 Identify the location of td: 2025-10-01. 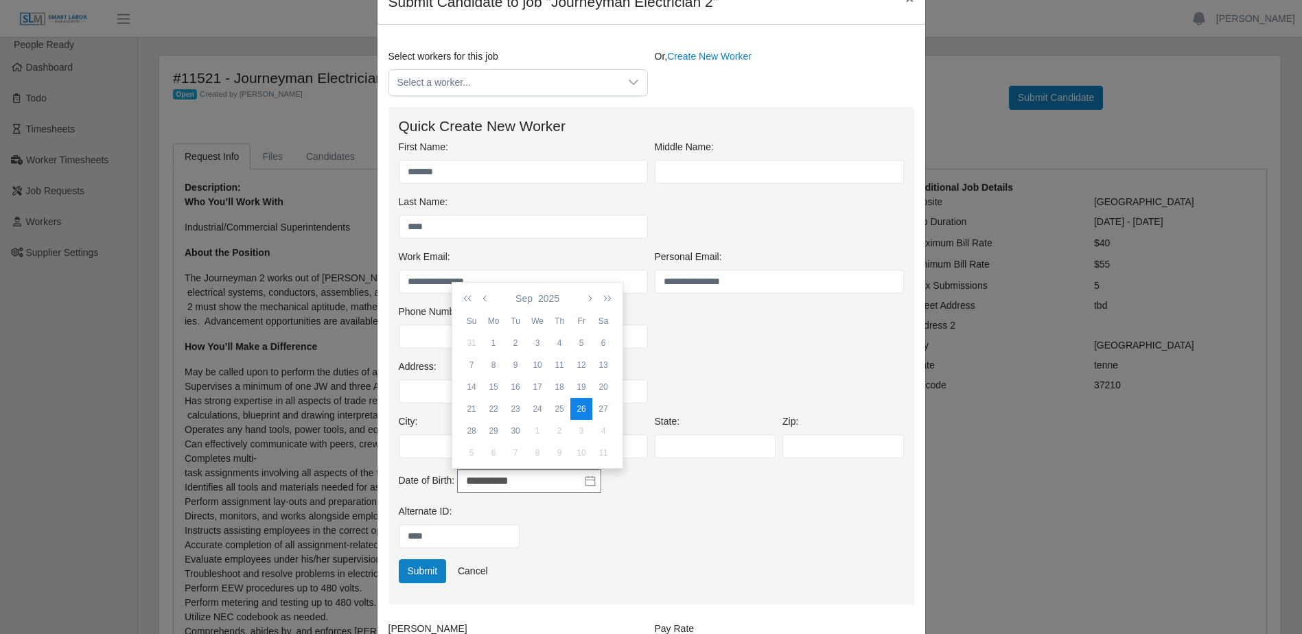
(537, 431).